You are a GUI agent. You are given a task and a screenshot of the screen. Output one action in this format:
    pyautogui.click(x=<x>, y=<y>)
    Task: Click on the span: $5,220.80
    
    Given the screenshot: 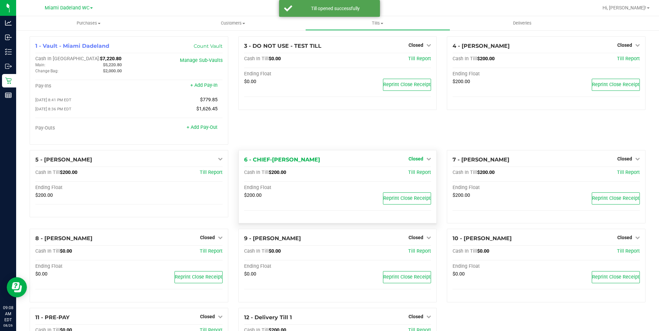 What is the action you would take?
    pyautogui.click(x=112, y=65)
    